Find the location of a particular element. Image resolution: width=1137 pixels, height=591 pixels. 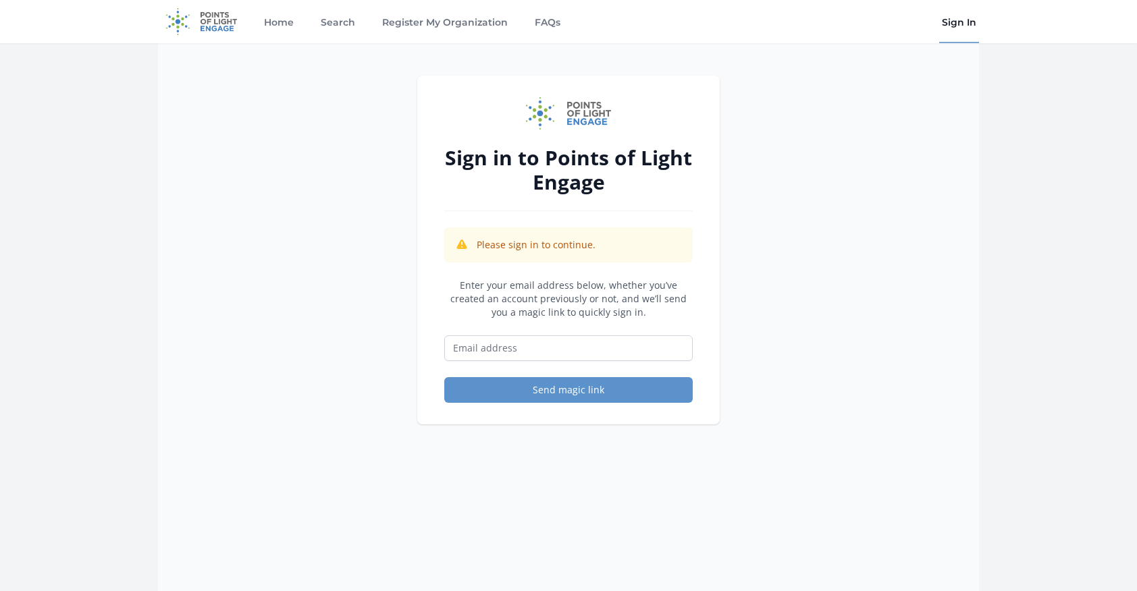

h2: Sign in to Points of Light Engage is located at coordinates (568, 170).